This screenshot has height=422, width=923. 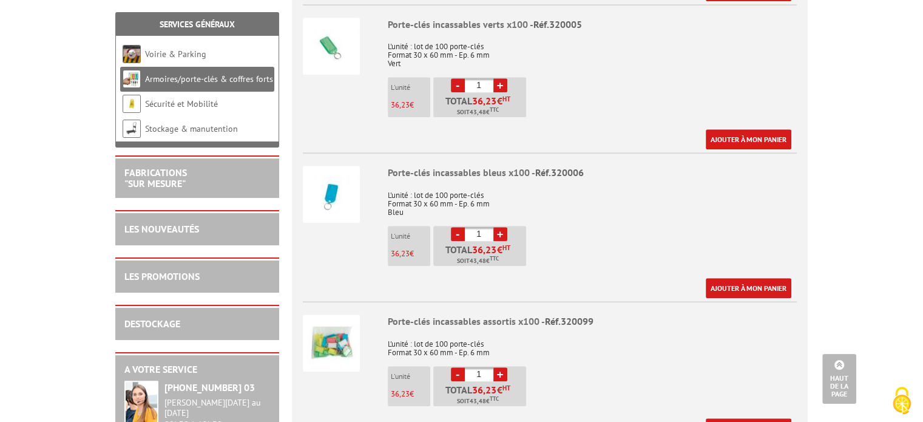 What do you see at coordinates (592, 51) in the screenshot?
I see `p: L'unité : lot de 100 porte-clés Format 30 x 60 mm - Ep. 6 mm Vert` at bounding box center [592, 51].